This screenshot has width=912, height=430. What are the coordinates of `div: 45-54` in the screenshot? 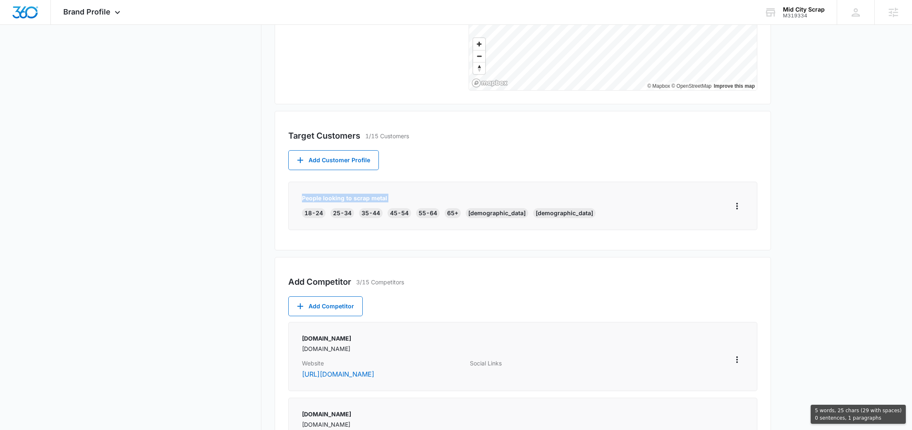 It's located at (399, 213).